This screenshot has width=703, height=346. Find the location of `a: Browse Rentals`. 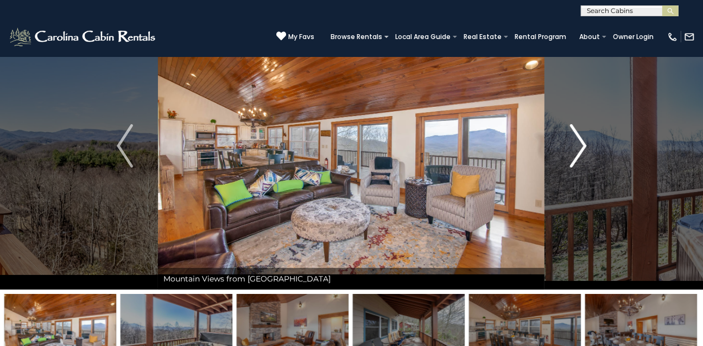

a: Browse Rentals is located at coordinates (356, 37).